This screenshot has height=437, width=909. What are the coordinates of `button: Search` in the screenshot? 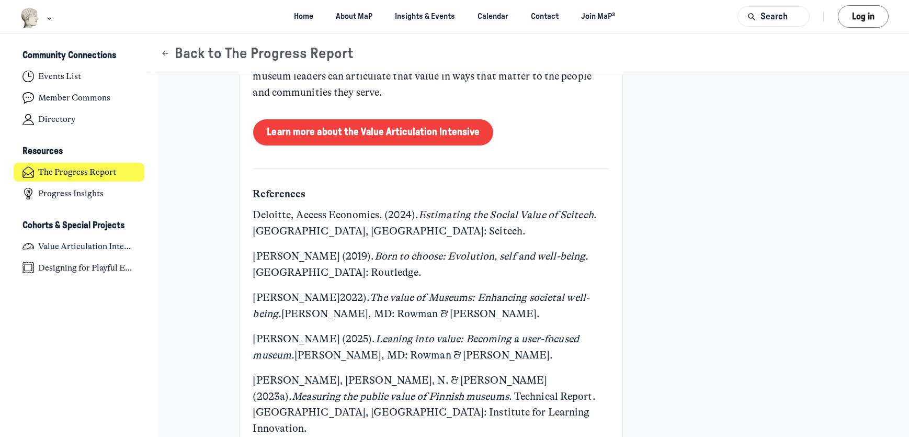 It's located at (773, 16).